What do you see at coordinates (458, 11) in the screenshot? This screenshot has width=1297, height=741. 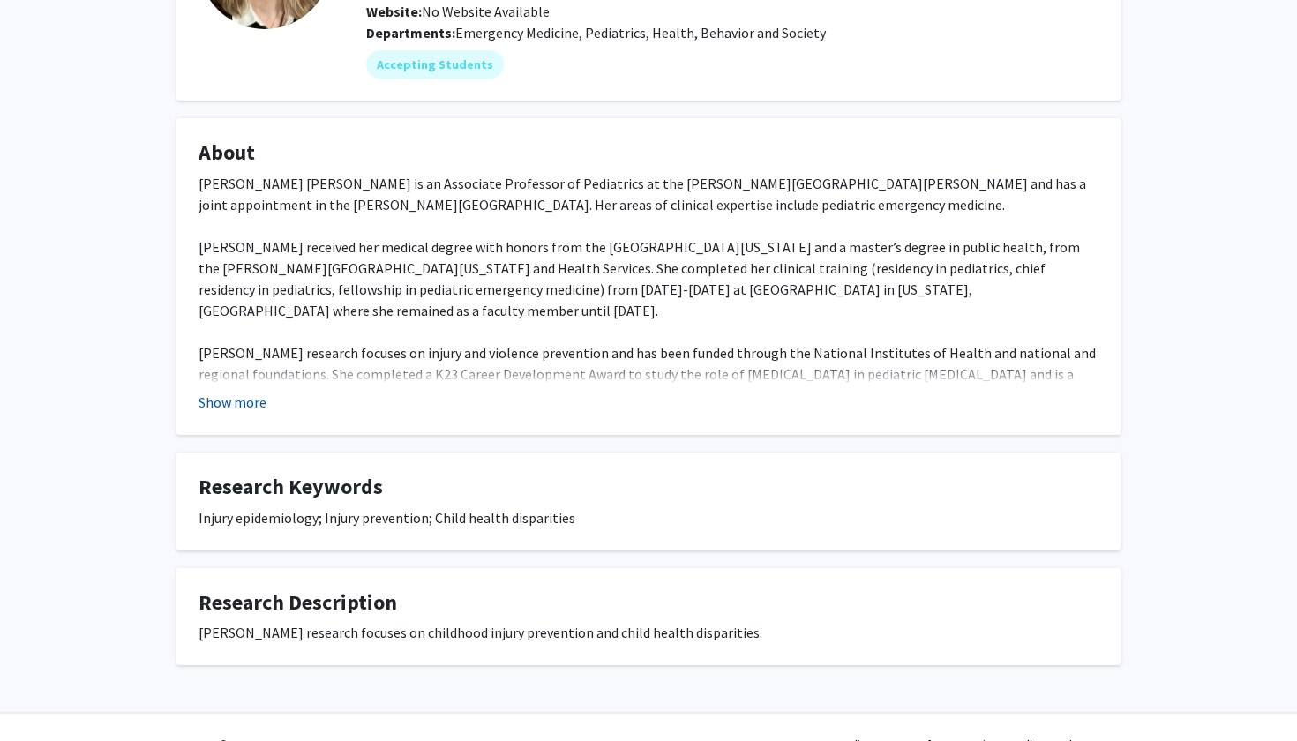 I see `span: No Website Available` at bounding box center [458, 11].